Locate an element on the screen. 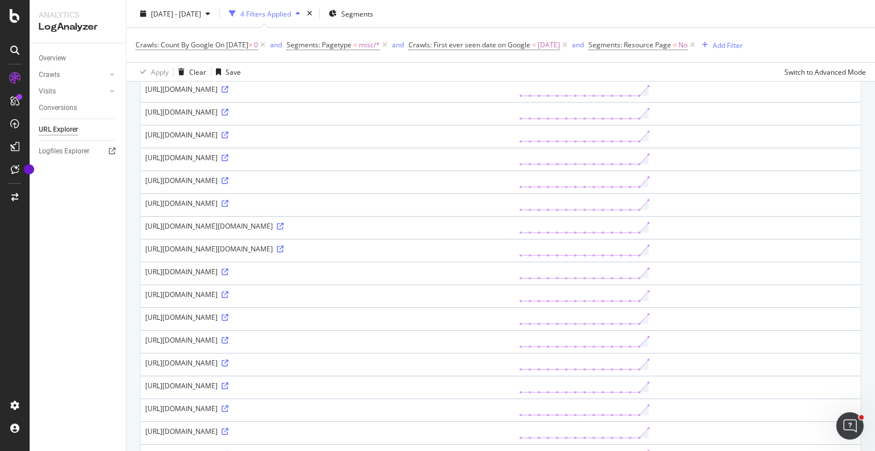  button: Clear is located at coordinates (190, 72).